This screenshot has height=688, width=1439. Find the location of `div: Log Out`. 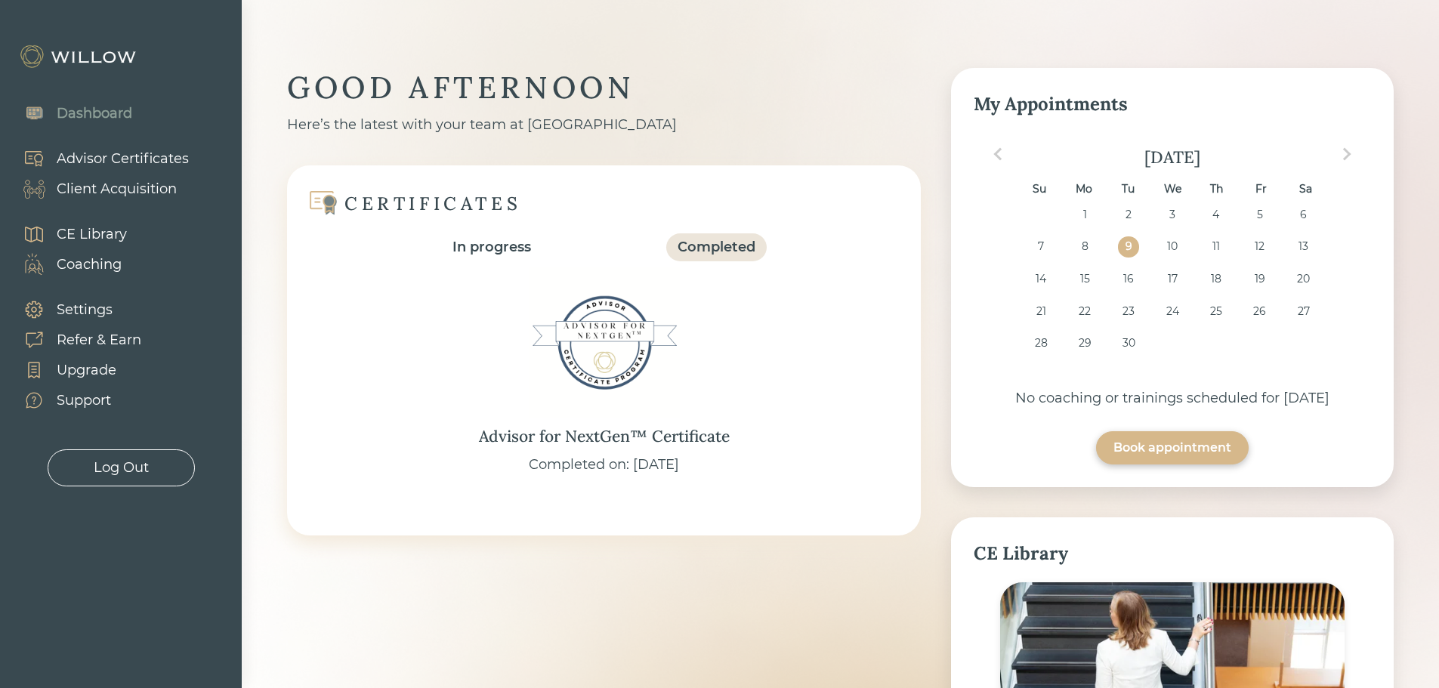

div: Log Out is located at coordinates (121, 467).